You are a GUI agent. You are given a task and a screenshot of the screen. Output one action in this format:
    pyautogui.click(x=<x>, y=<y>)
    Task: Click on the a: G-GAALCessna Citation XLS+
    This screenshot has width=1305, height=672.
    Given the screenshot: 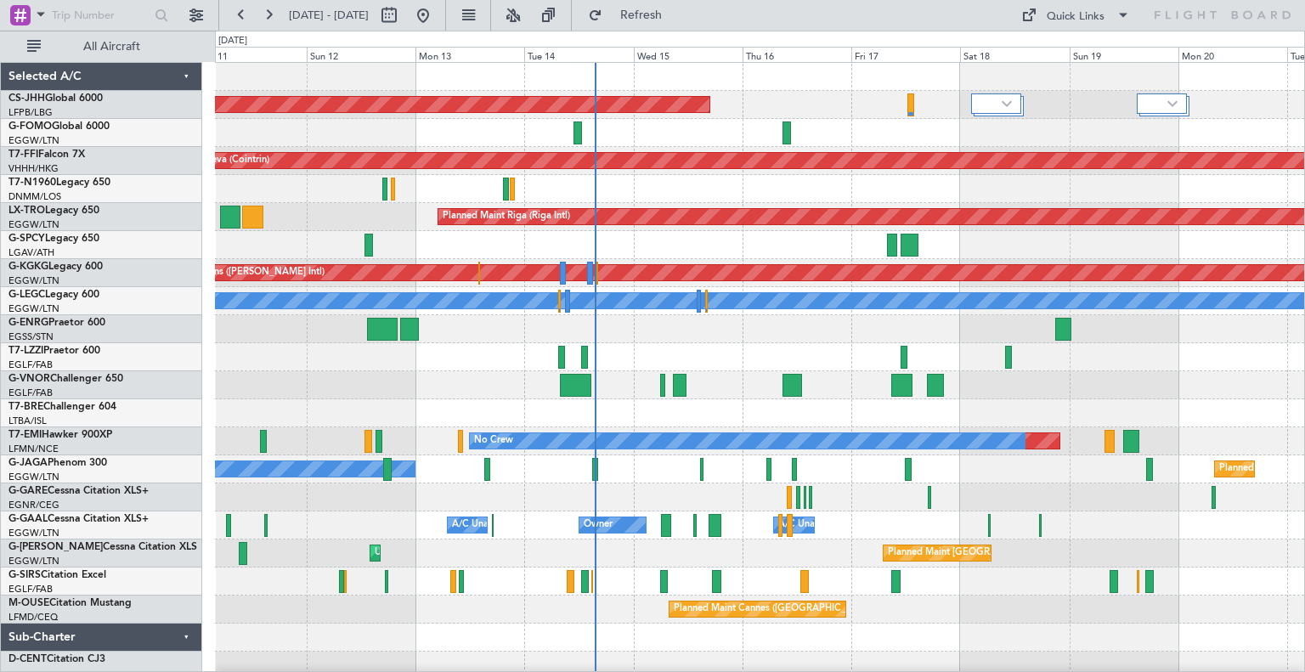 What is the action you would take?
    pyautogui.click(x=78, y=519)
    